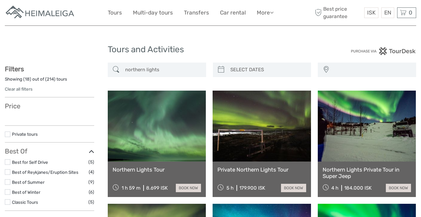 This screenshot has height=217, width=421. I want to click on span: ISK, so click(371, 13).